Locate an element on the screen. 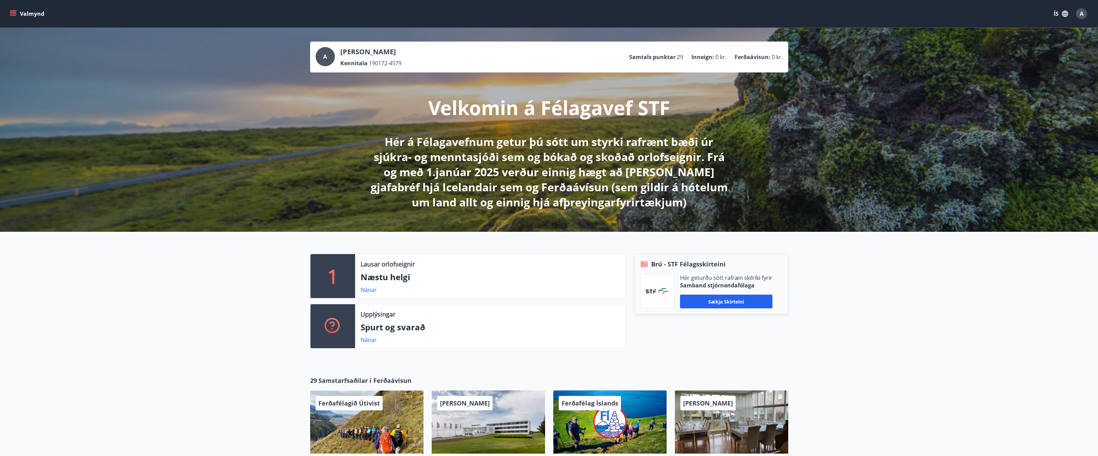 This screenshot has height=456, width=1098. p: Upplýsingar is located at coordinates (378, 314).